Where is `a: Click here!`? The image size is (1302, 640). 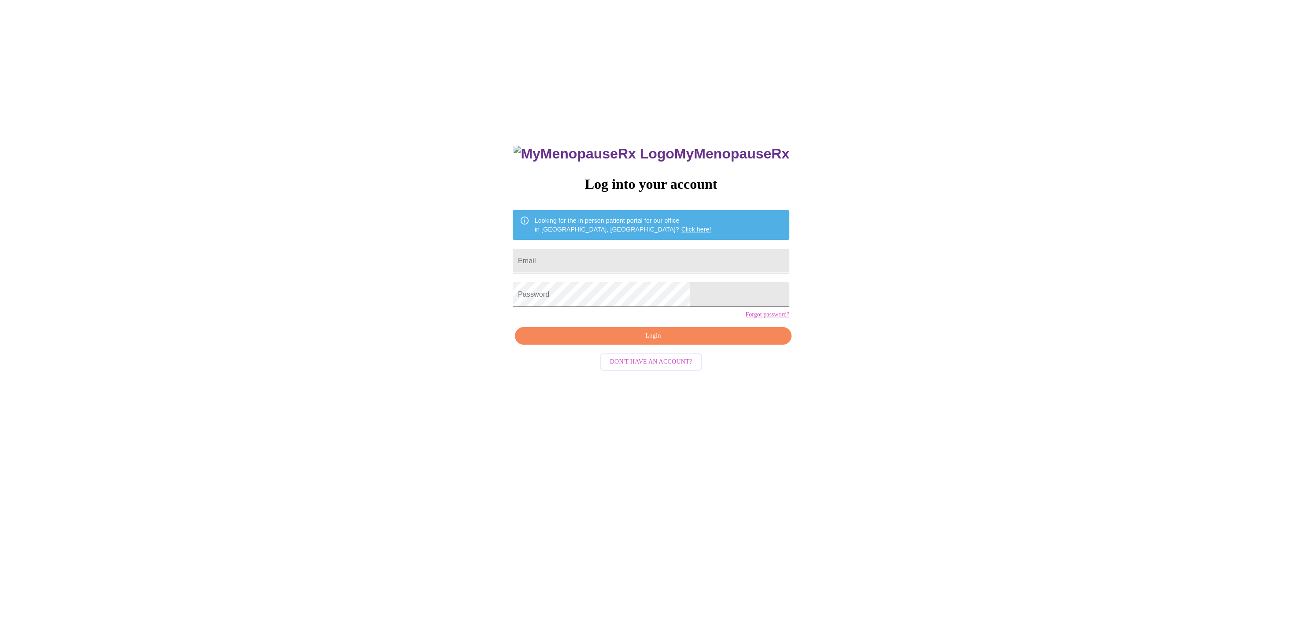 a: Click here! is located at coordinates (696, 229).